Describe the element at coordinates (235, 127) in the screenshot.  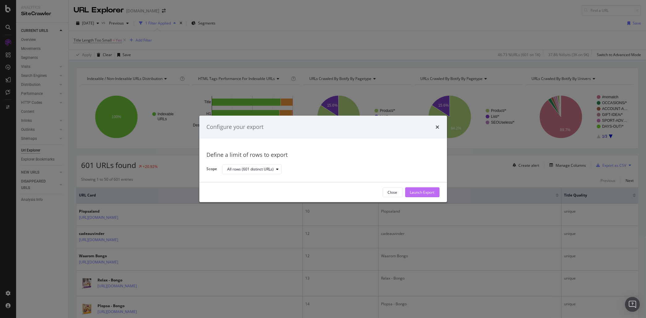
I see `div: Configure your export` at that location.